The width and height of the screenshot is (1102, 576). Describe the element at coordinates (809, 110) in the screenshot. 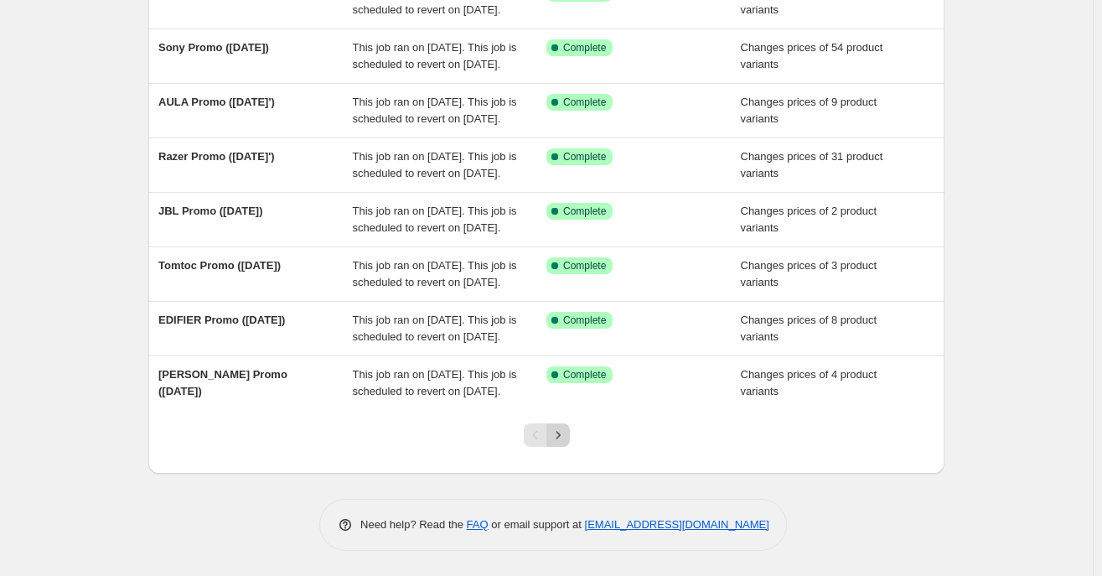

I see `span: Changes prices of 9 product variants` at that location.